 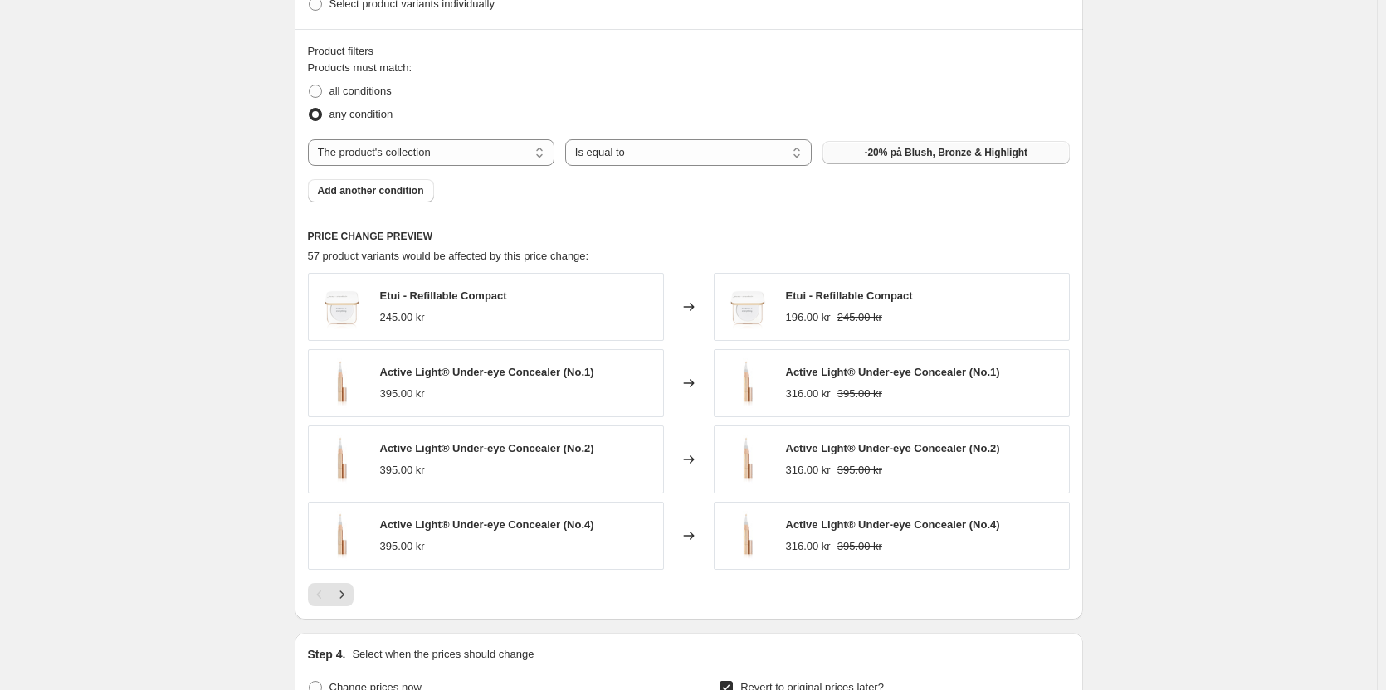 I want to click on div: 245.00 kr, so click(x=402, y=318).